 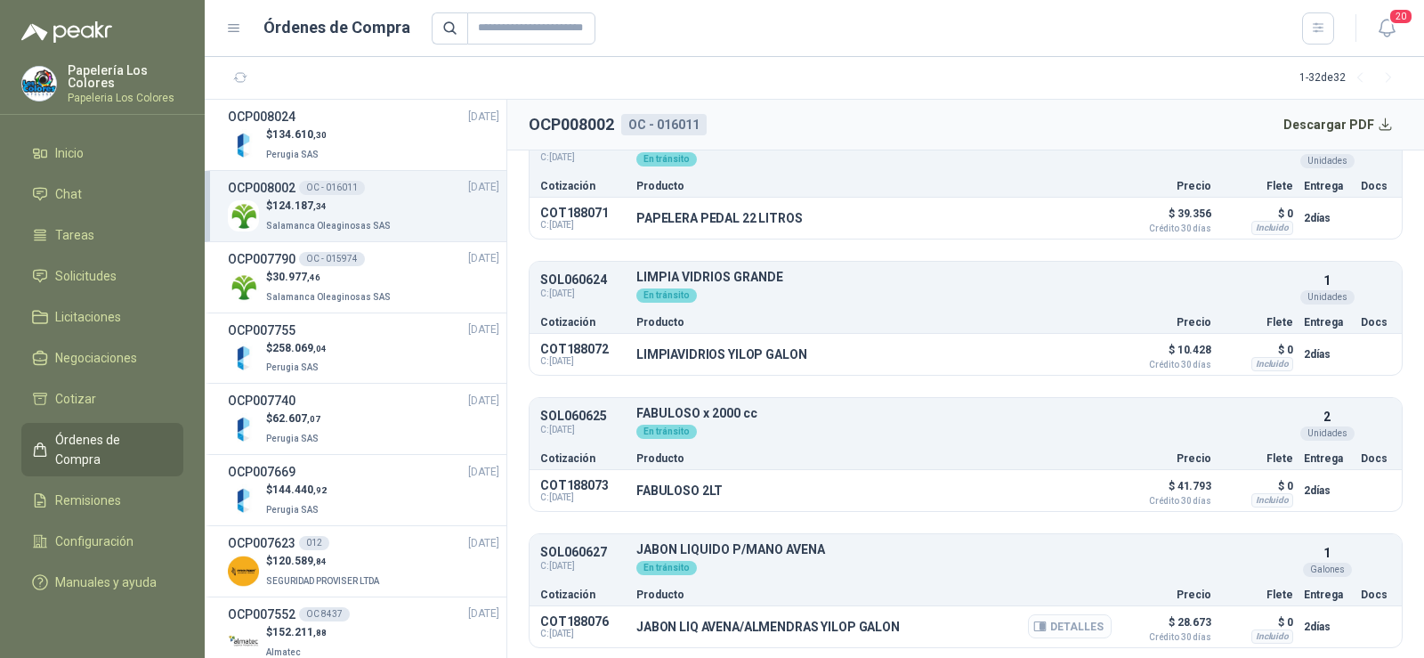 What do you see at coordinates (94, 541) in the screenshot?
I see `span: Configuración` at bounding box center [94, 541].